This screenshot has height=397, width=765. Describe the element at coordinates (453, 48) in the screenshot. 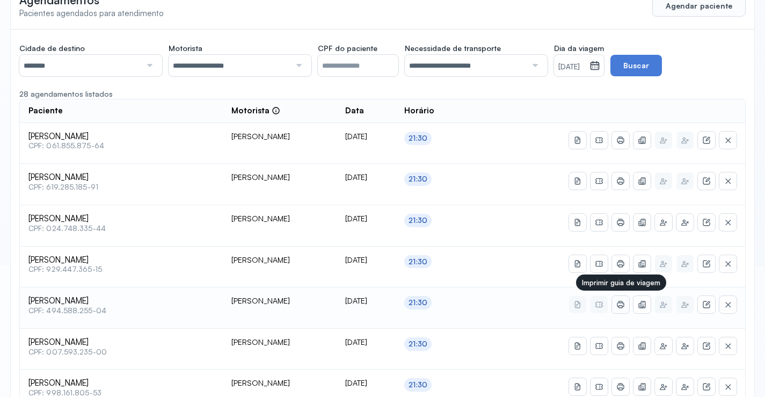

I see `span: Necessidade de transporte` at that location.